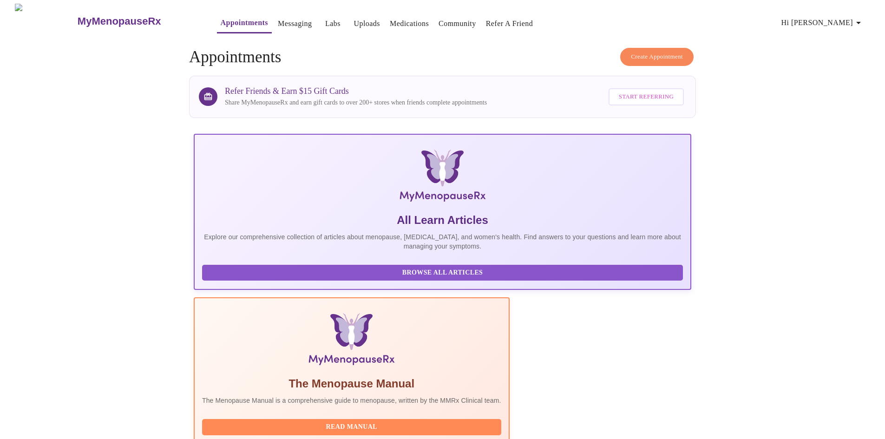  Describe the element at coordinates (367, 24) in the screenshot. I see `a: Uploads` at that location.